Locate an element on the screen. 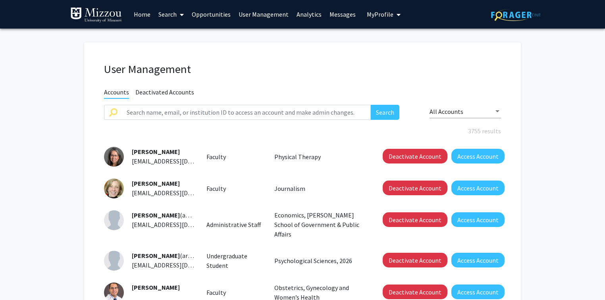  a: Analytics is located at coordinates (309, 14).